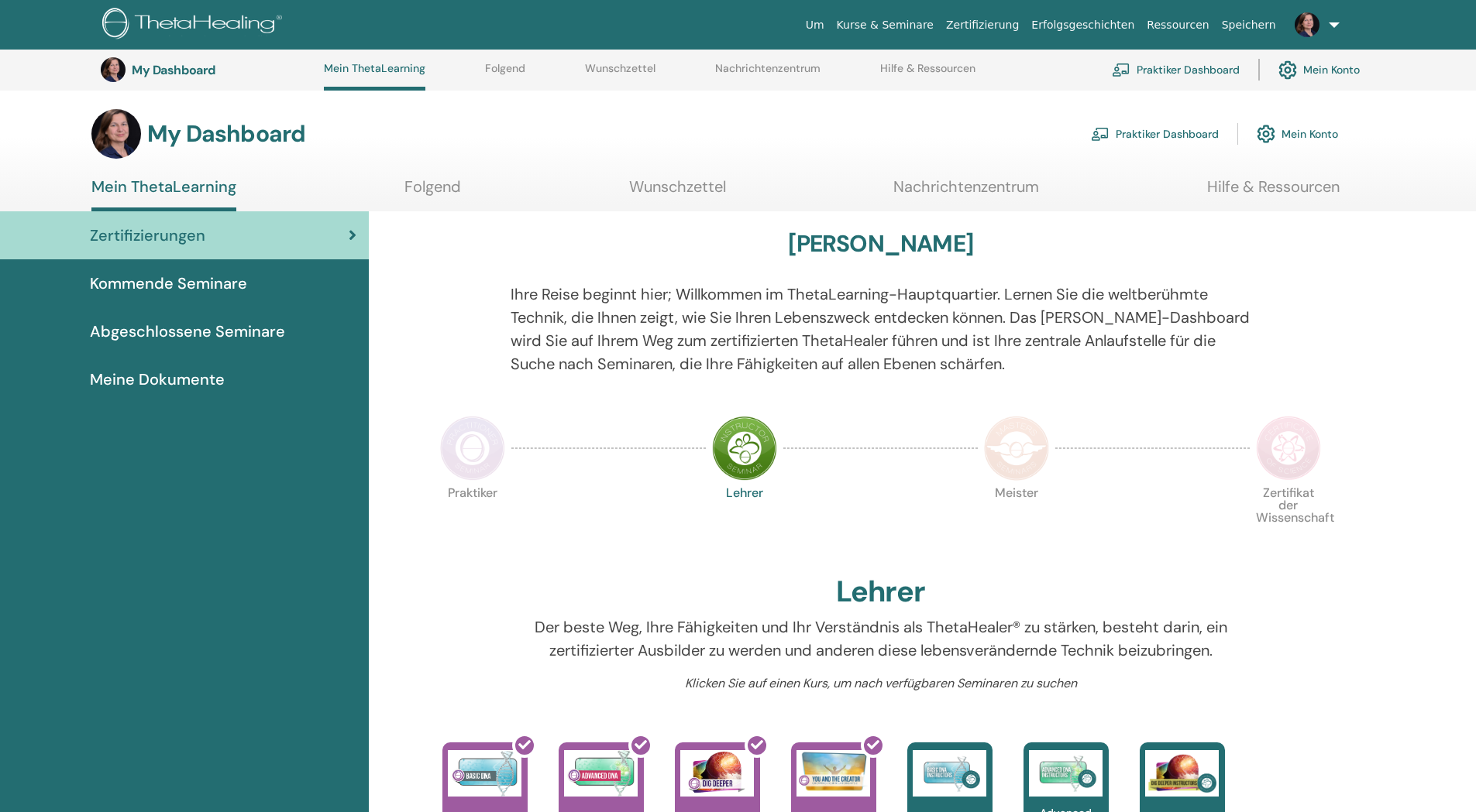 The height and width of the screenshot is (812, 1476). Describe the element at coordinates (1177, 25) in the screenshot. I see `a: Ressourcen` at that location.